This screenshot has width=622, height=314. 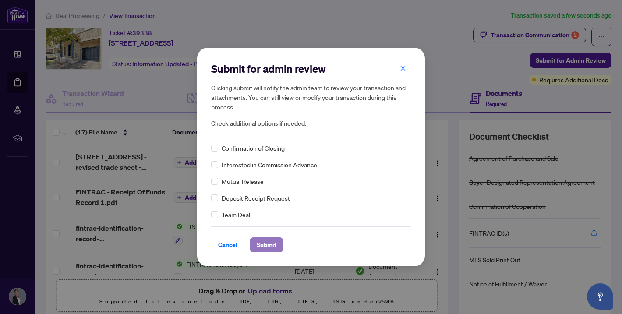 I want to click on h2: Submit for admin review, so click(x=311, y=69).